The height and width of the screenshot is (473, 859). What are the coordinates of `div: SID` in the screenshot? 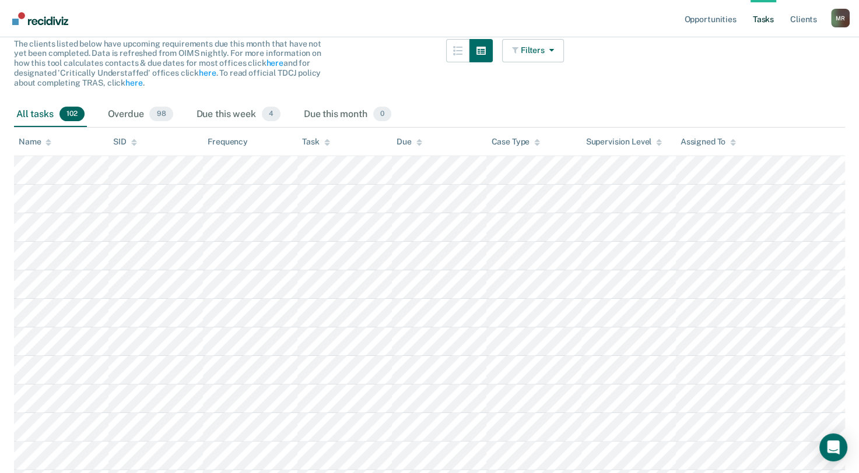 It's located at (125, 142).